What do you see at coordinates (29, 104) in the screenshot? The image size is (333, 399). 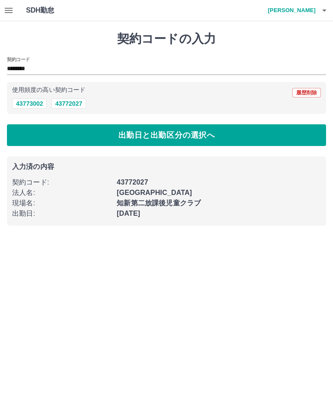 I see `button: 43773002` at bounding box center [29, 104].